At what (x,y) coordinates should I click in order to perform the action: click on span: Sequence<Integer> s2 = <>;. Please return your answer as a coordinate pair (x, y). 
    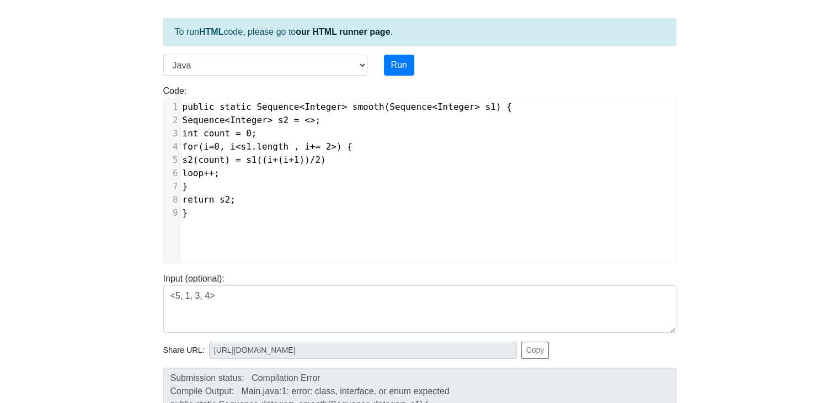
    Looking at the image, I should click on (252, 120).